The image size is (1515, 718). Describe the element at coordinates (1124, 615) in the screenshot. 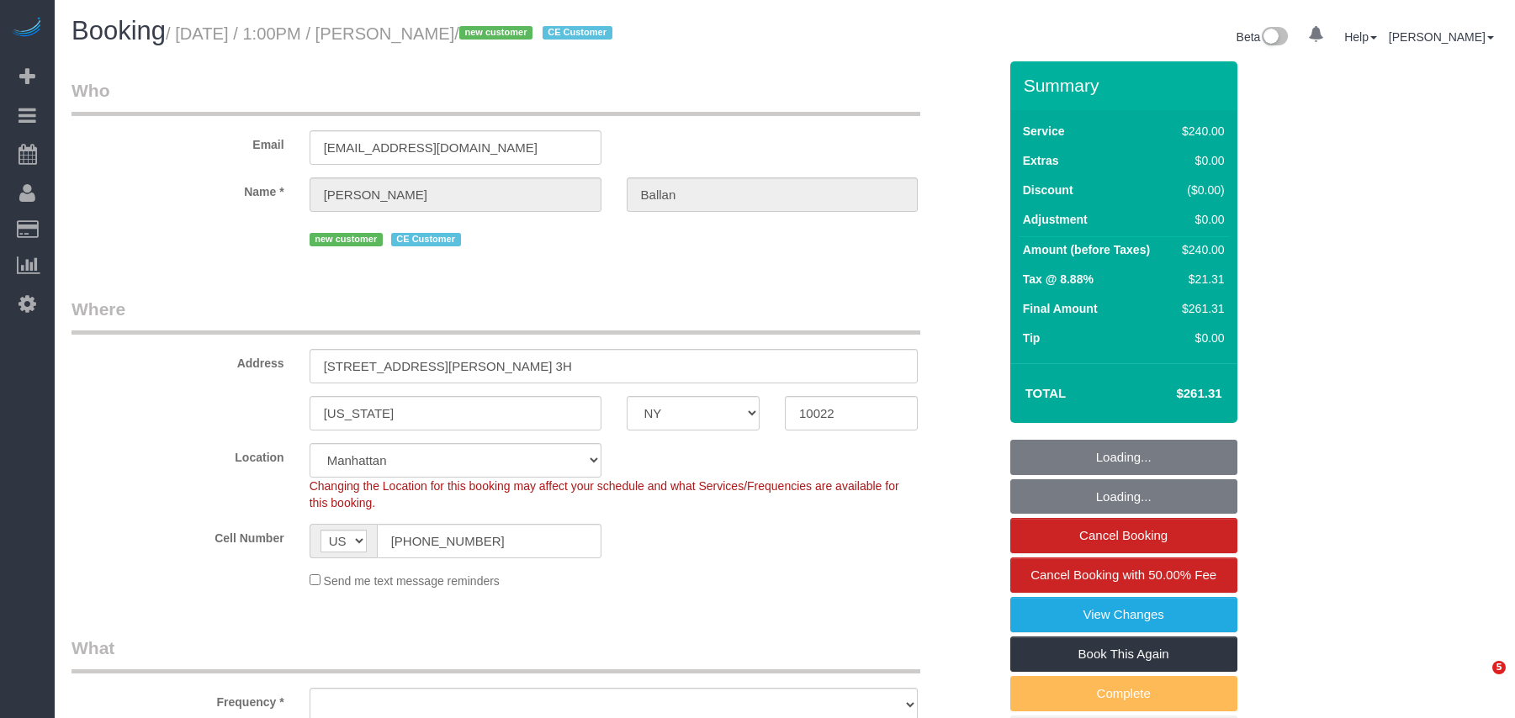

I see `a: View Changes` at that location.